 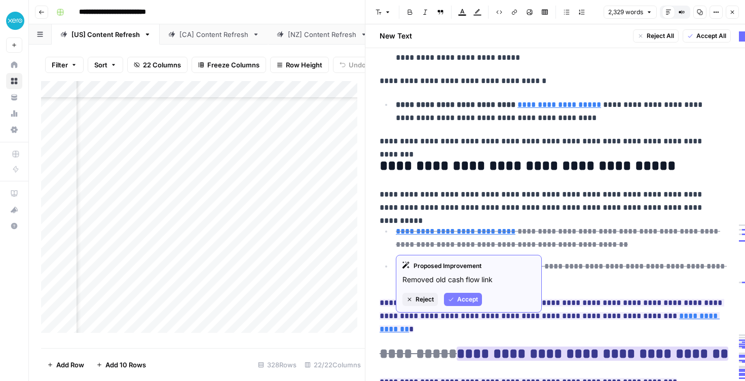 I want to click on button: Sort, so click(x=105, y=65).